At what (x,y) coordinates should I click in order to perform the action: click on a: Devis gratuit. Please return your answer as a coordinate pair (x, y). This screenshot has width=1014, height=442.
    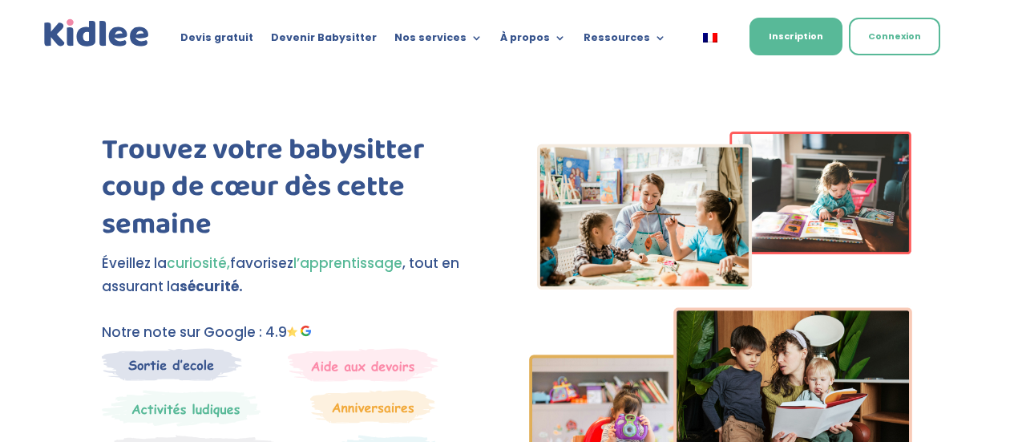
    Looking at the image, I should click on (216, 41).